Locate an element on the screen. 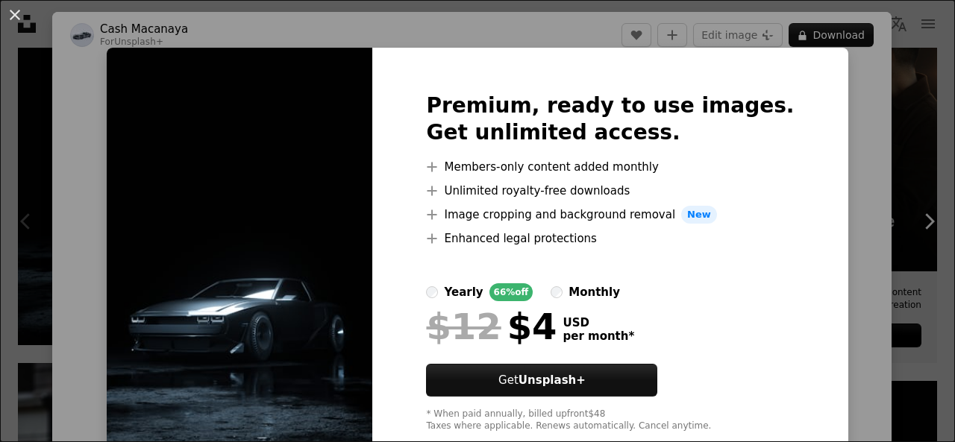 The image size is (955, 442). div: yearly is located at coordinates (463, 293).